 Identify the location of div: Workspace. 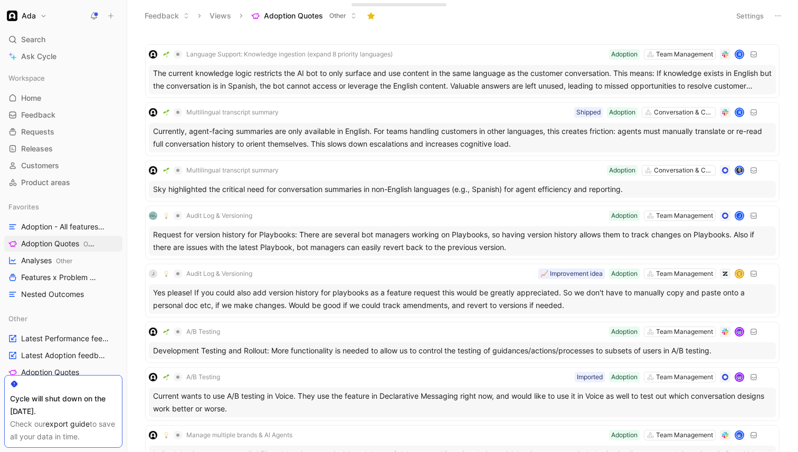
(63, 78).